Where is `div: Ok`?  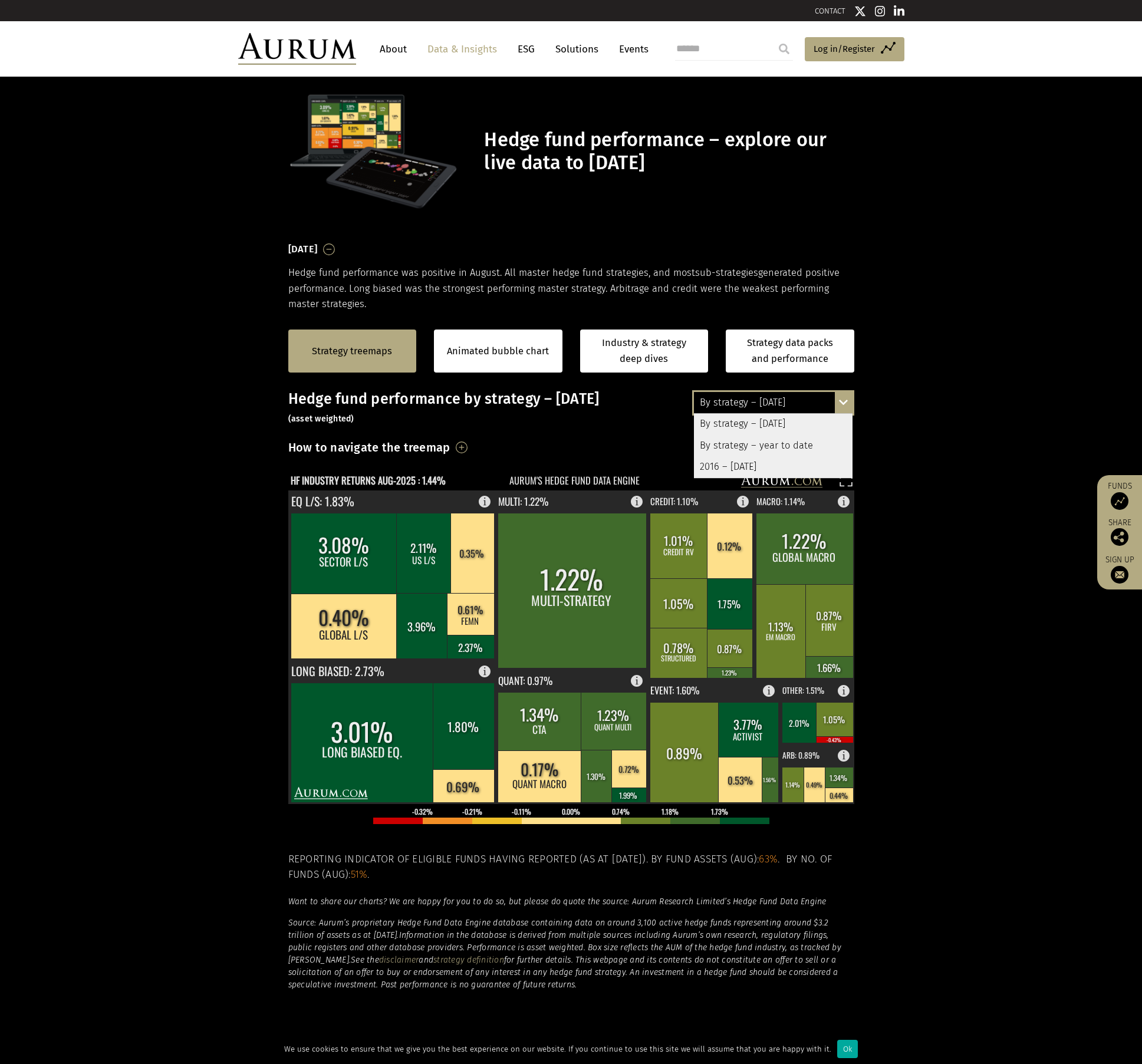
div: Ok is located at coordinates (847, 1049).